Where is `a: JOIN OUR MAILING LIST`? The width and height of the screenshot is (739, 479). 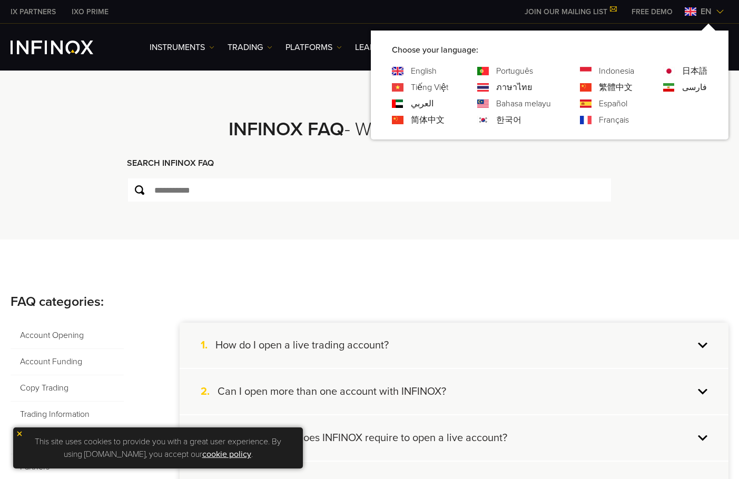
a: JOIN OUR MAILING LIST is located at coordinates (570, 12).